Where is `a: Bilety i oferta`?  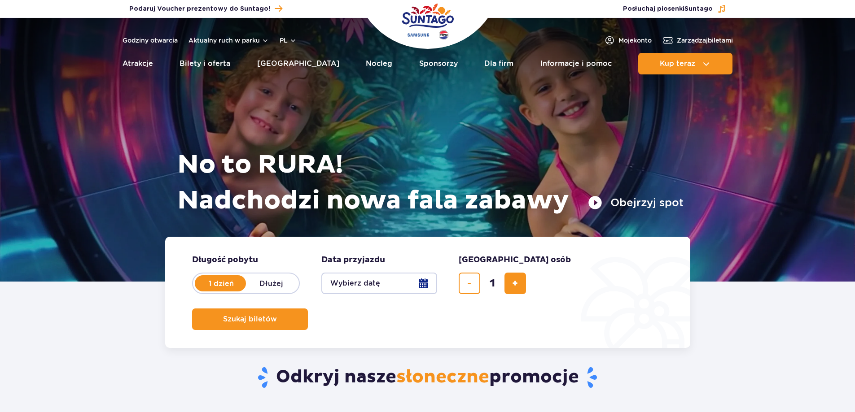
a: Bilety i oferta is located at coordinates (205, 64).